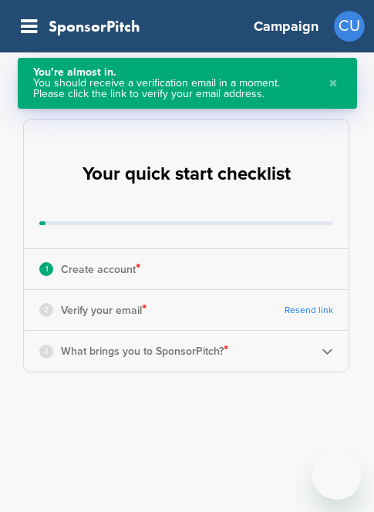 The image size is (374, 512). What do you see at coordinates (173, 89) in the screenshot?
I see `div: You should receive a verification email in a moment. Please click the link to verify your email a...` at bounding box center [173, 89].